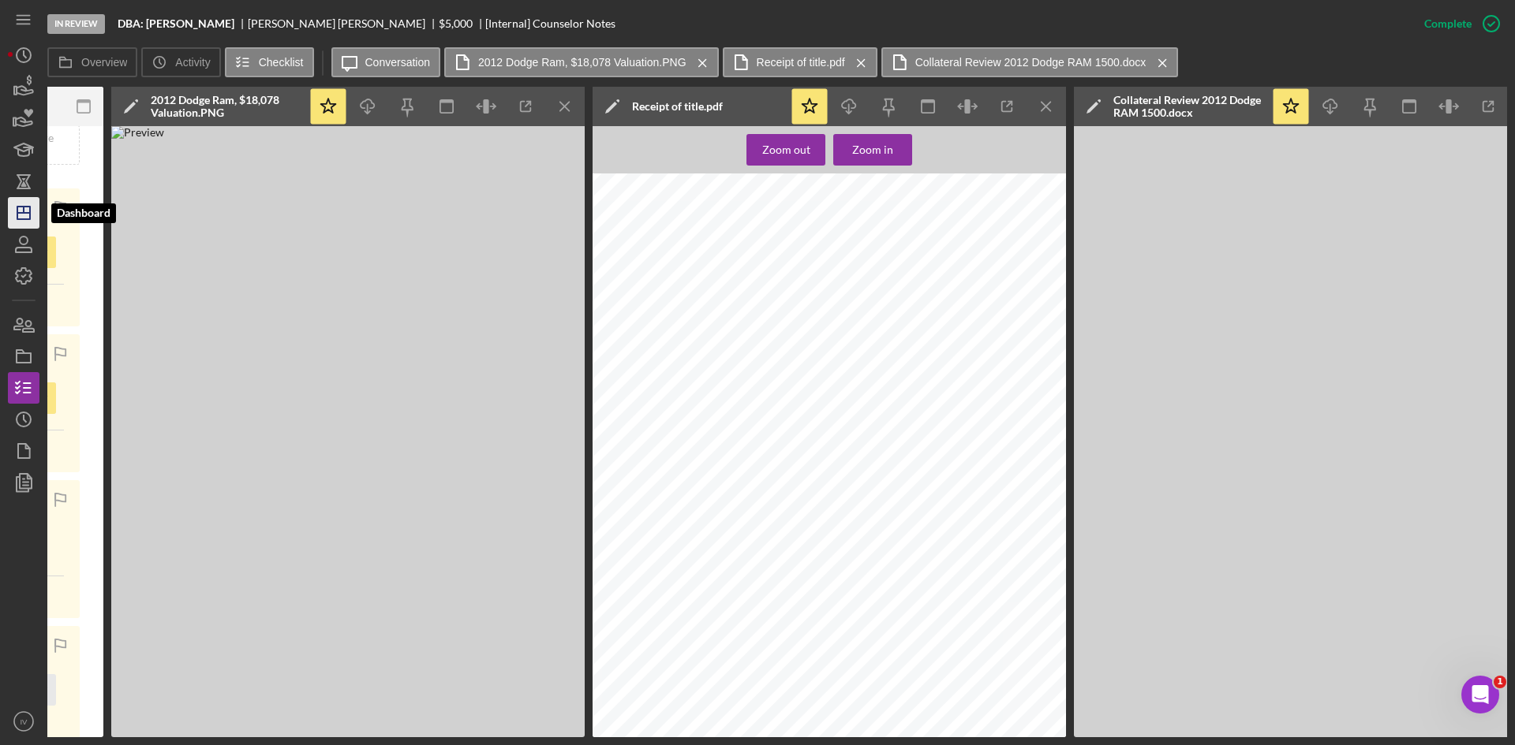 The height and width of the screenshot is (745, 1515). I want to click on label: Collateral Review 2012 Dodge RAM 1500.docx, so click(1030, 62).